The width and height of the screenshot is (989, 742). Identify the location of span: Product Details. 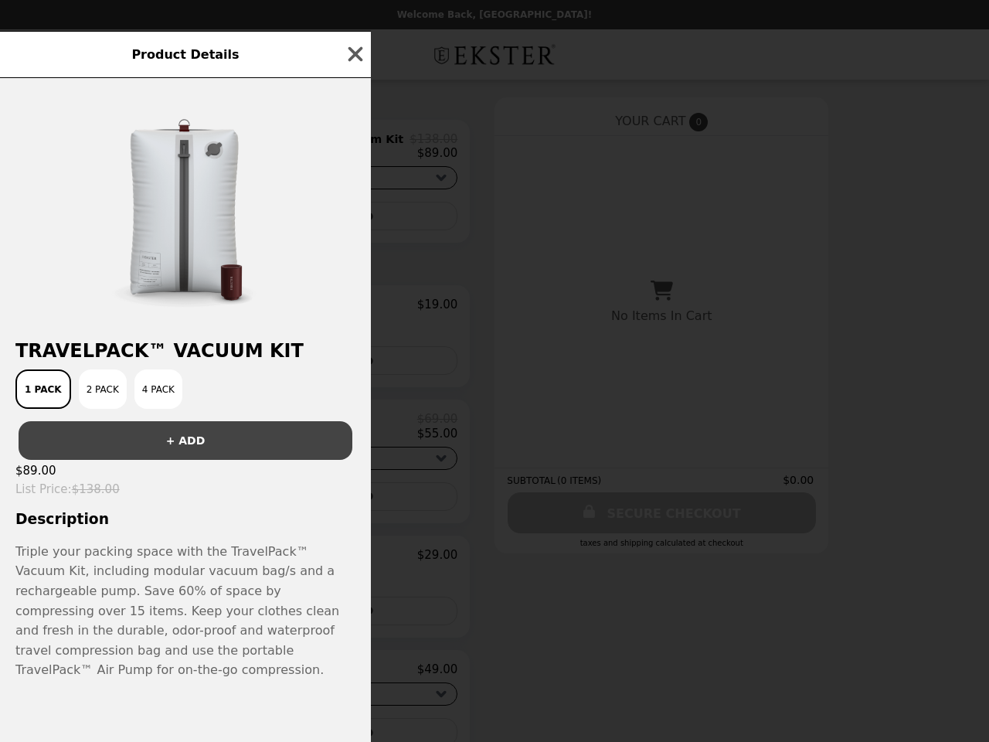
(185, 54).